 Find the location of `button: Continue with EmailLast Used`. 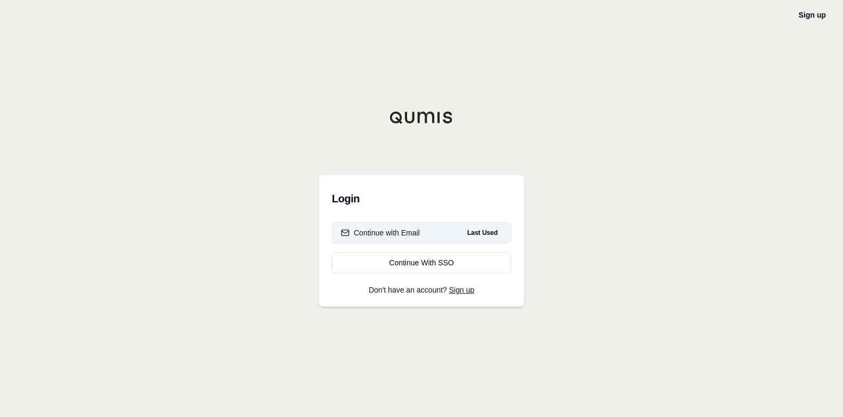

button: Continue with EmailLast Used is located at coordinates (422, 233).